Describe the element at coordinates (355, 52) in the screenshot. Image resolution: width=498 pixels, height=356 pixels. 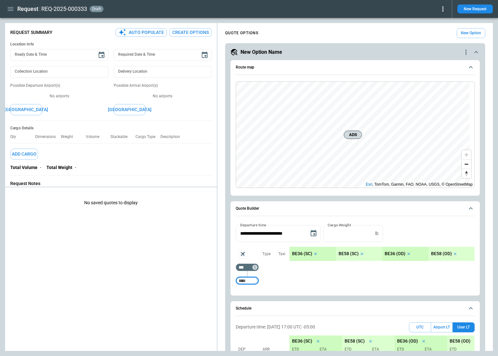
I see `button: New Option Namequote-option-actions` at that location.